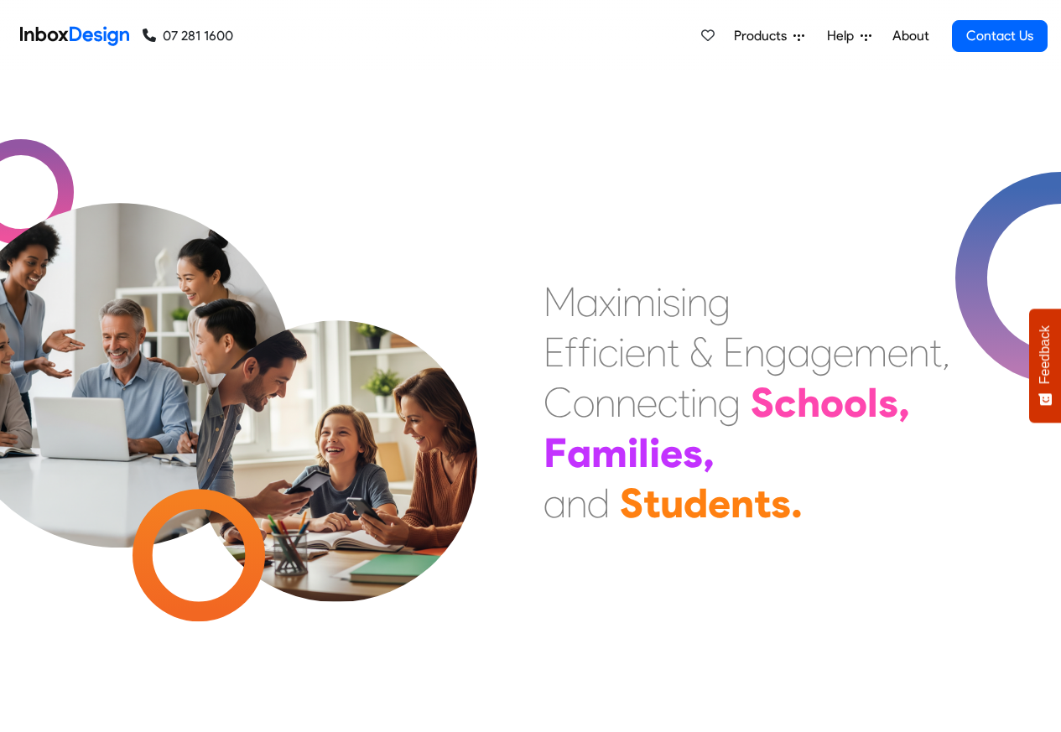 This screenshot has height=732, width=1061. Describe the element at coordinates (607, 302) in the screenshot. I see `div: x` at that location.